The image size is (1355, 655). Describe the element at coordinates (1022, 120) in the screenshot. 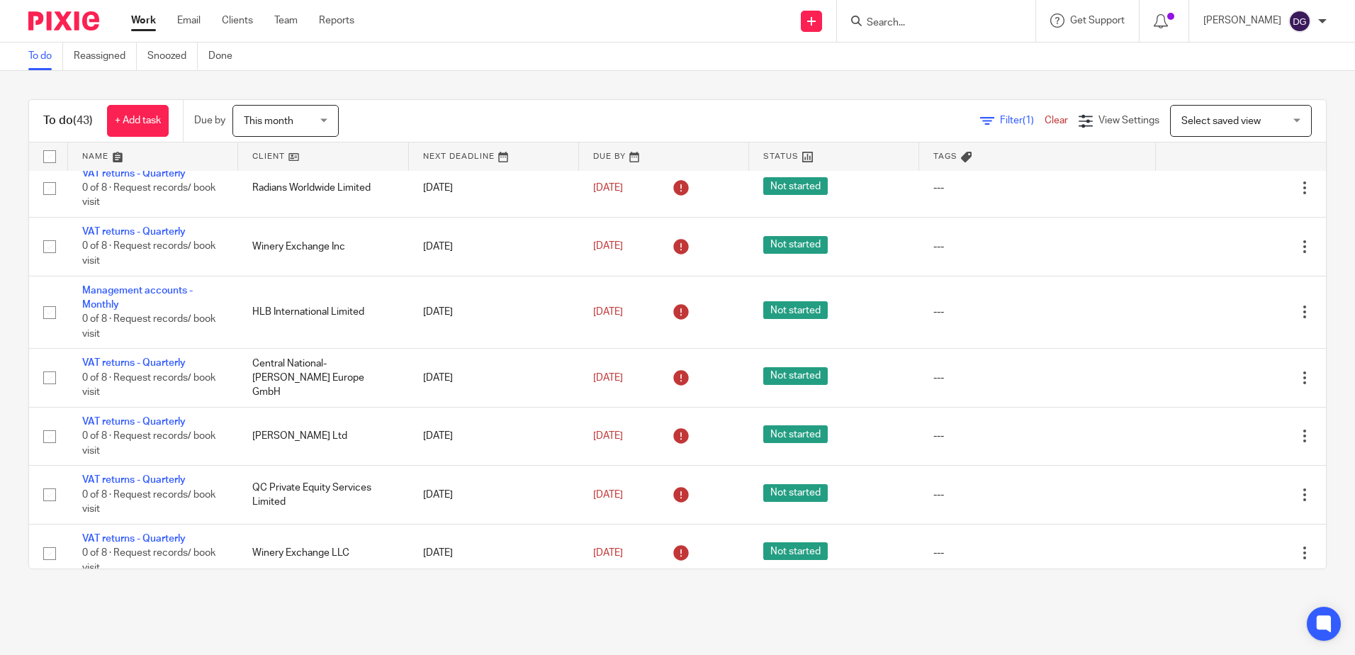

I see `span: Filter` at that location.